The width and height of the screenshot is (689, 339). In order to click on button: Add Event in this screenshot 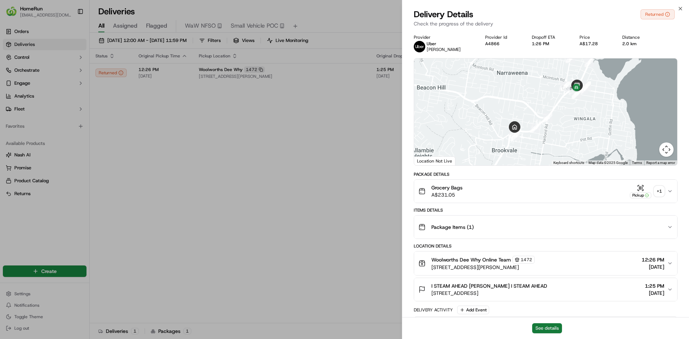, I will do `click(473, 310)`.